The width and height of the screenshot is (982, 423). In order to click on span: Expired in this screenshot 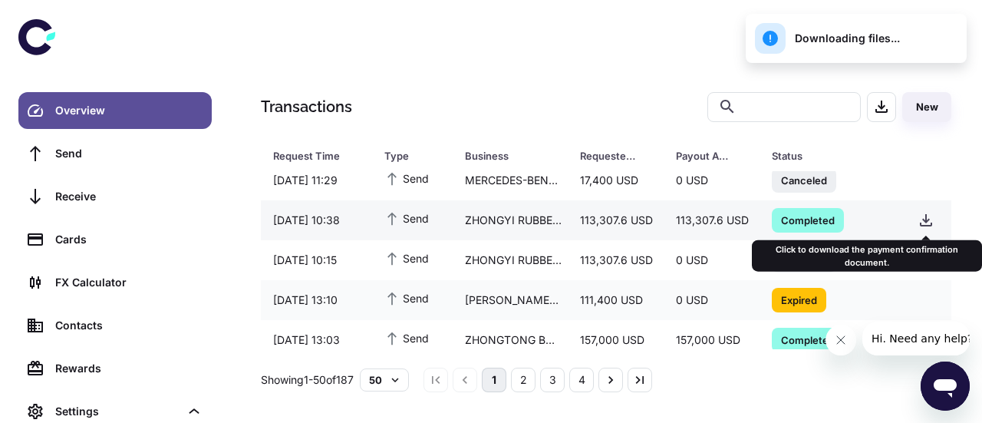, I will do `click(799, 299)`.